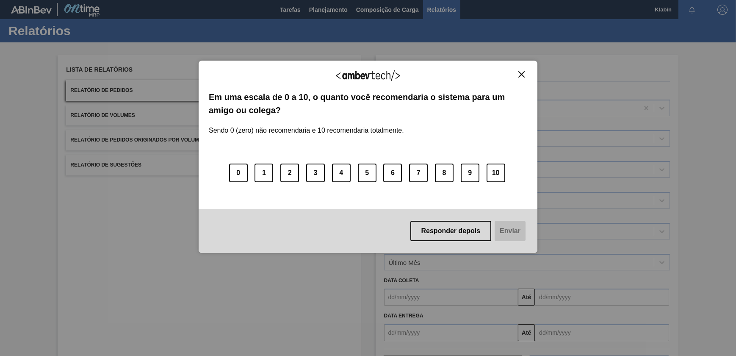 The image size is (736, 356). What do you see at coordinates (367, 173) in the screenshot?
I see `button: 5` at bounding box center [367, 173].